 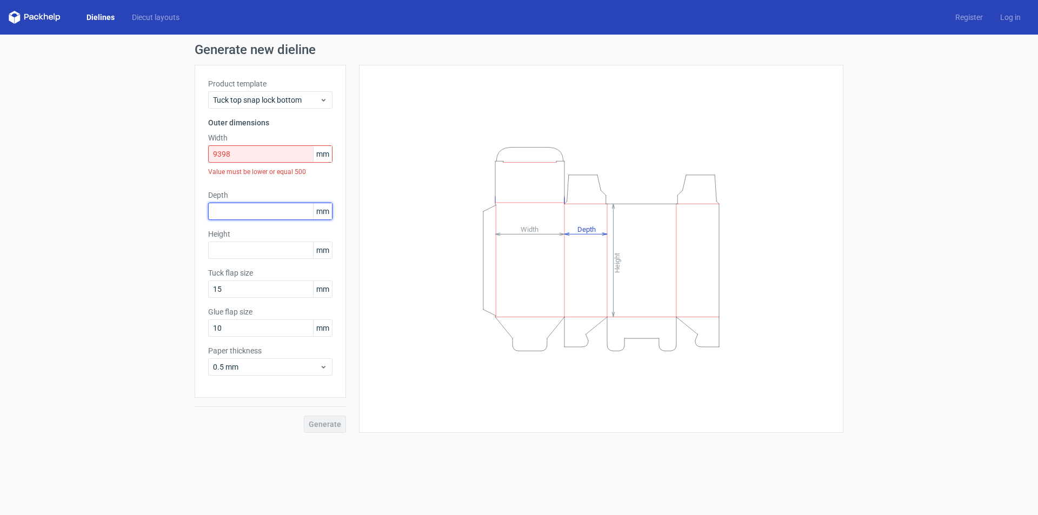 What do you see at coordinates (156, 17) in the screenshot?
I see `a: Diecut layouts` at bounding box center [156, 17].